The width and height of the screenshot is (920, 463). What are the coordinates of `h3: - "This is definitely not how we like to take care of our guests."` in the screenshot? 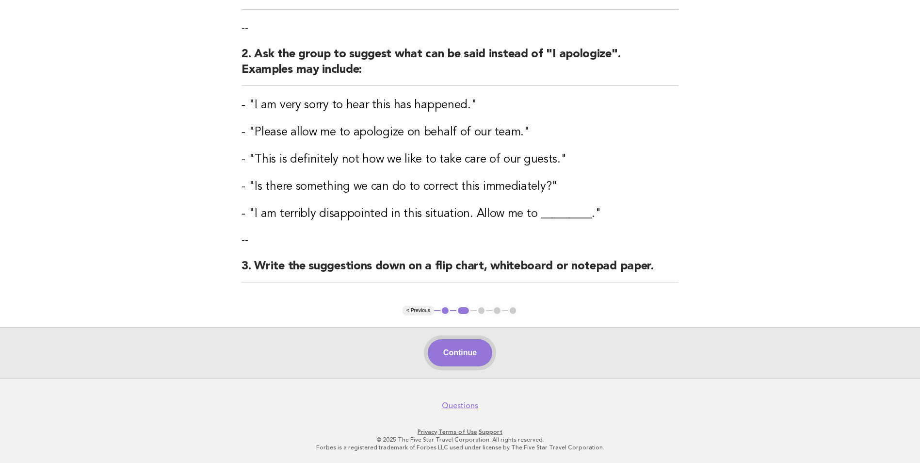 It's located at (460, 160).